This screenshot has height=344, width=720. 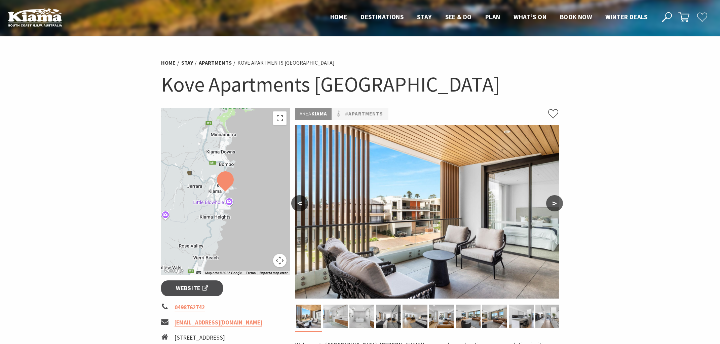 I want to click on span: Book now, so click(x=576, y=17).